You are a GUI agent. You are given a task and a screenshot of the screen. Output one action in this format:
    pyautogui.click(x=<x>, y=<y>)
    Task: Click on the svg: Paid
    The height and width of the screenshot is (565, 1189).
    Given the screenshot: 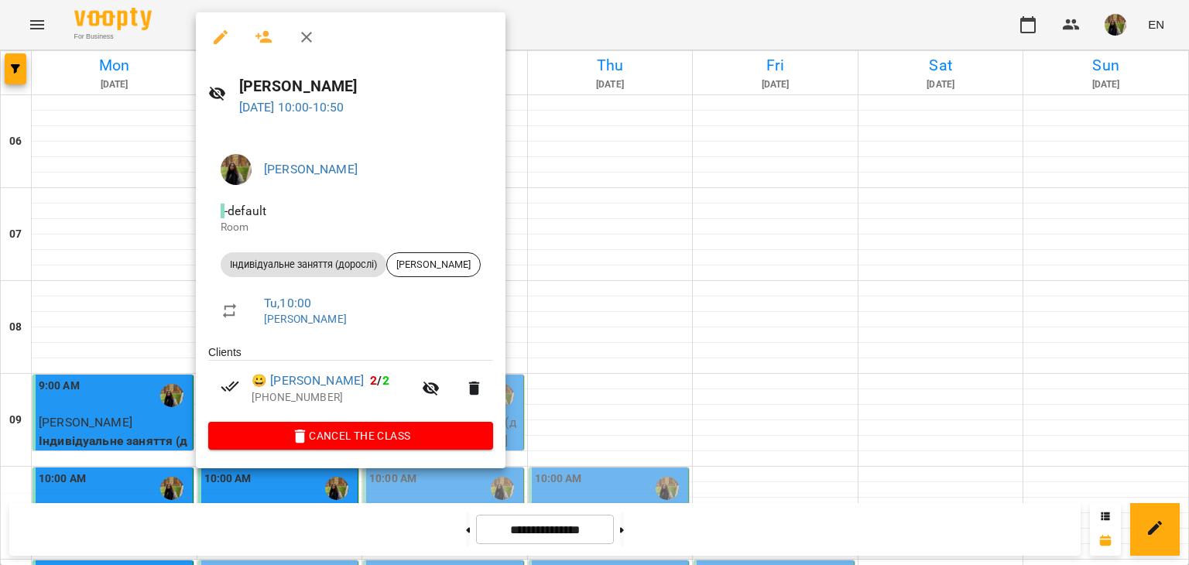 What is the action you would take?
    pyautogui.click(x=230, y=386)
    